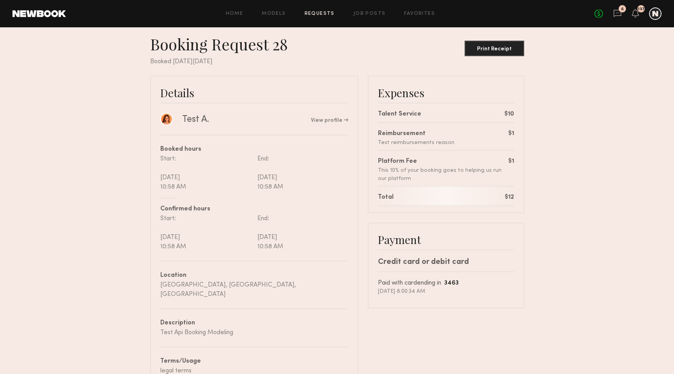  What do you see at coordinates (195, 119) in the screenshot?
I see `div: Test A.` at bounding box center [195, 119].